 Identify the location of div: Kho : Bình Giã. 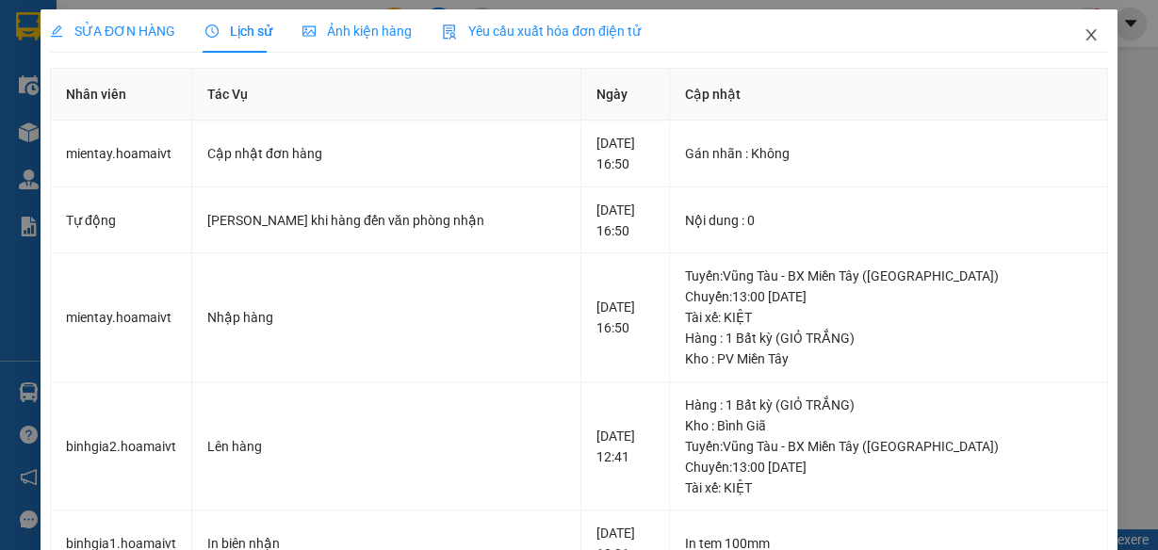
(889, 426).